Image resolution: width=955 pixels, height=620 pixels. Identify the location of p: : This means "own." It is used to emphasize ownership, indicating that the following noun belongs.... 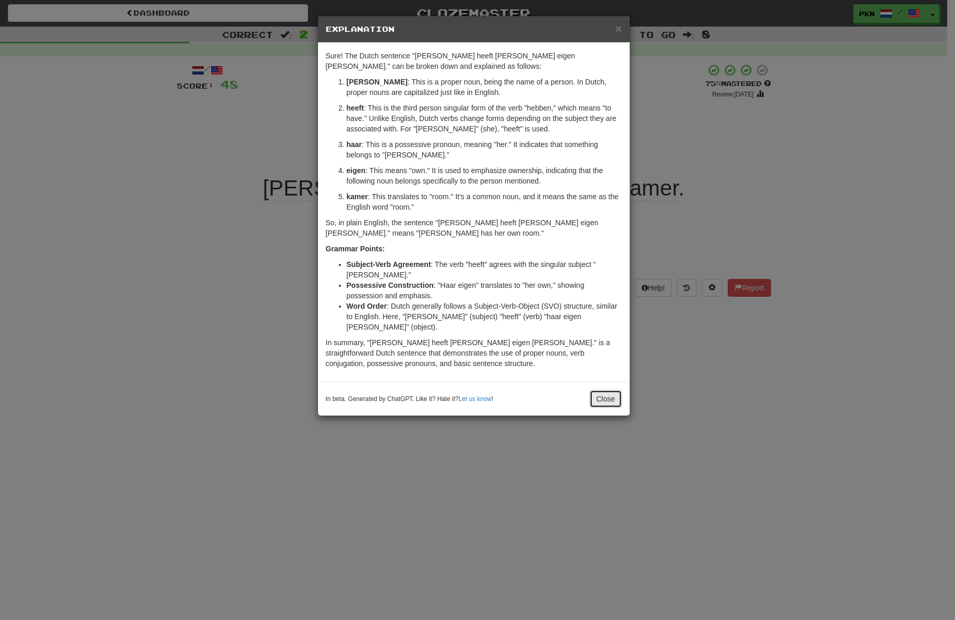
(484, 176).